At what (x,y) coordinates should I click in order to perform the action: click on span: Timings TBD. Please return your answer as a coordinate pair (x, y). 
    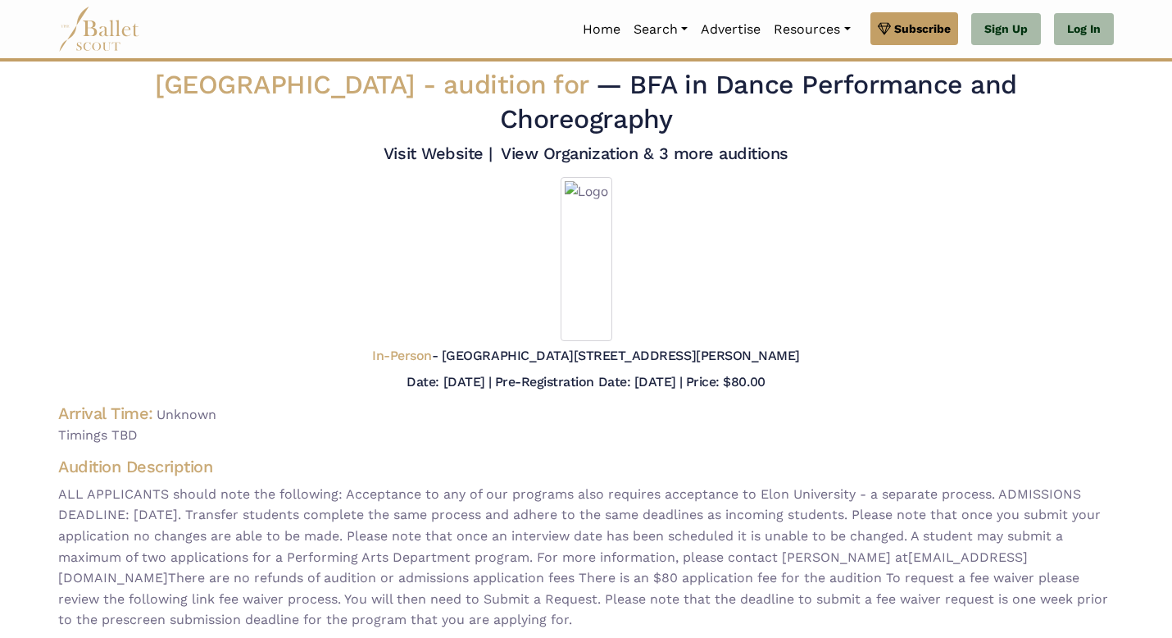
    Looking at the image, I should click on (586, 435).